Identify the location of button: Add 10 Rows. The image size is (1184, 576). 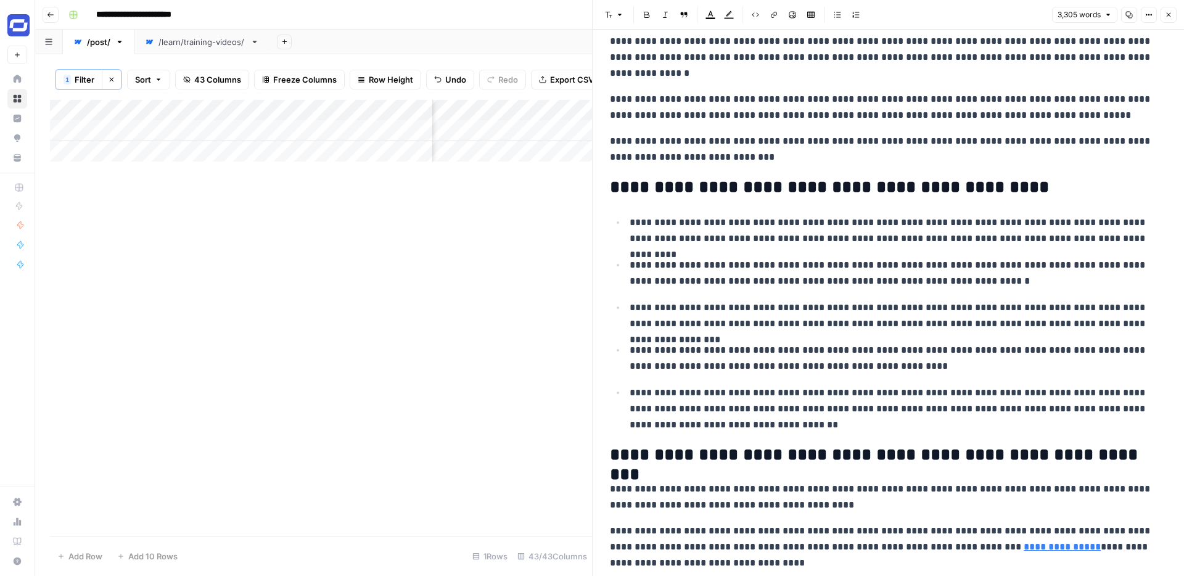
(147, 556).